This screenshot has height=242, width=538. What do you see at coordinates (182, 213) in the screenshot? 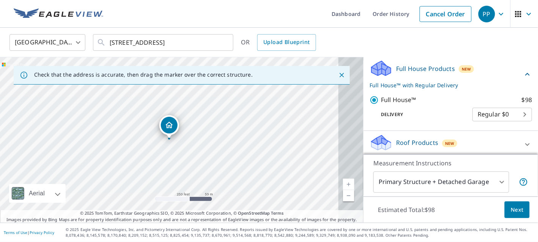
I see `span: © 2025 TomTom, Earthstar Geographics SIO, © 2025 Microsoft Corporation, ©` at bounding box center [182, 213].